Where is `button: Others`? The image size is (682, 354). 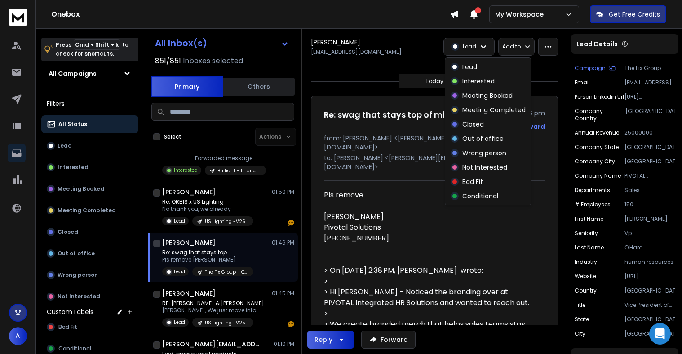 button: Others is located at coordinates (259, 87).